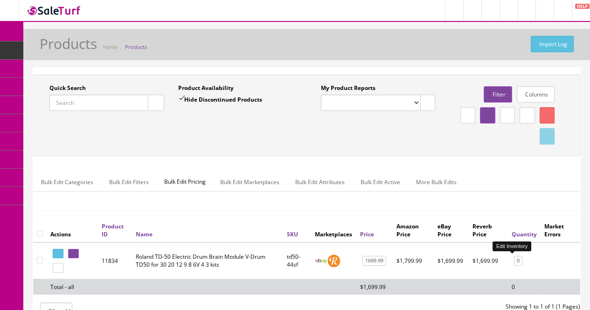 Image resolution: width=590 pixels, height=310 pixels. I want to click on label: Quick Search, so click(68, 88).